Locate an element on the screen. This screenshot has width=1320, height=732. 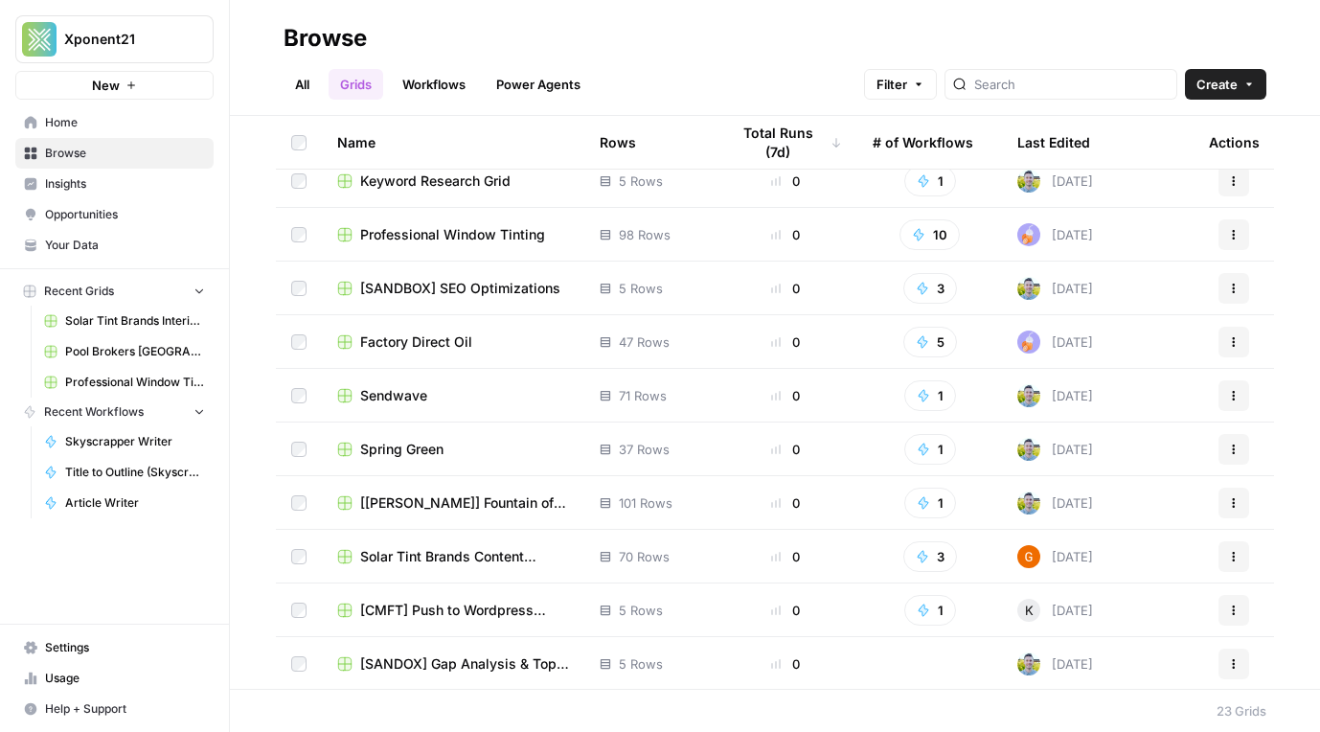
a: Grids is located at coordinates (355, 84).